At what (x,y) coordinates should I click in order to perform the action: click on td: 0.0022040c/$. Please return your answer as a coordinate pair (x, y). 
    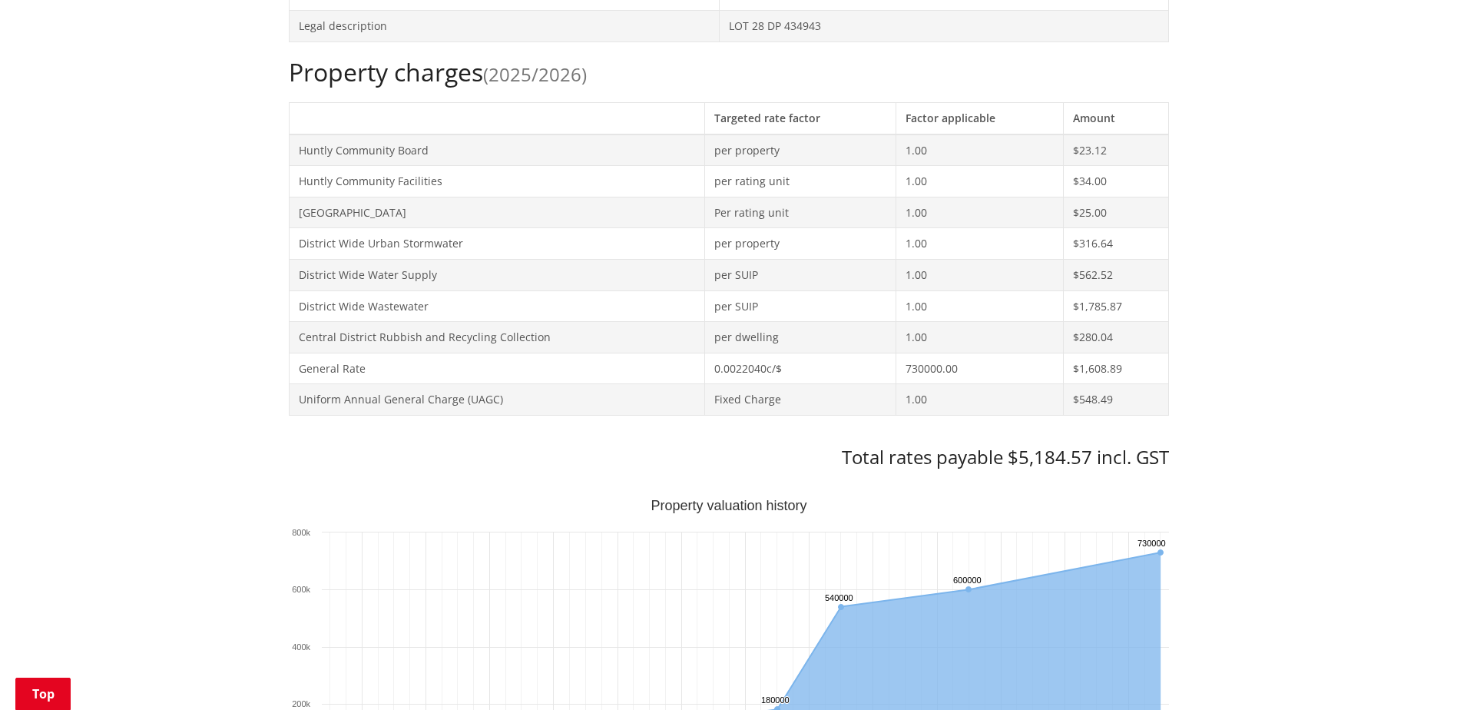
    Looking at the image, I should click on (800, 368).